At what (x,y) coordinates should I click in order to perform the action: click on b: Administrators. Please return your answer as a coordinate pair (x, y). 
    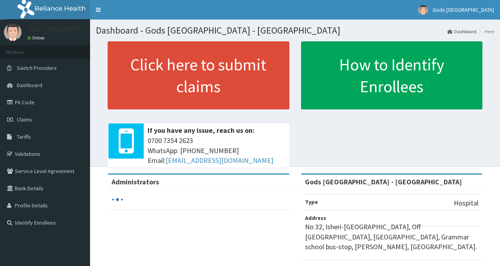
    Looking at the image, I should click on (135, 182).